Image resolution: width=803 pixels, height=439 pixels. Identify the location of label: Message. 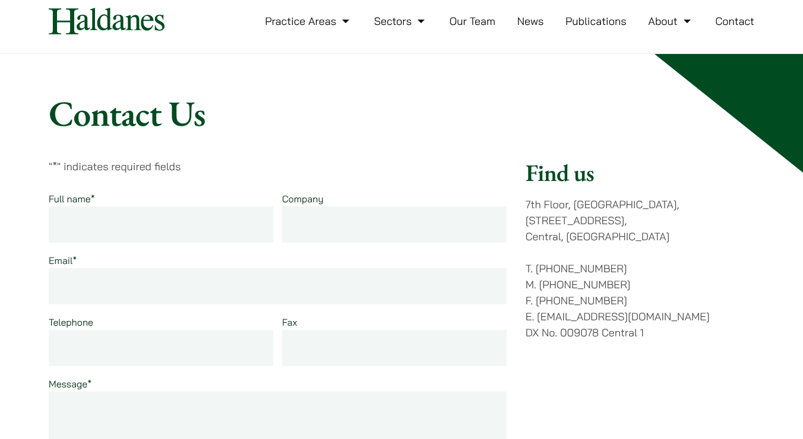
(70, 384).